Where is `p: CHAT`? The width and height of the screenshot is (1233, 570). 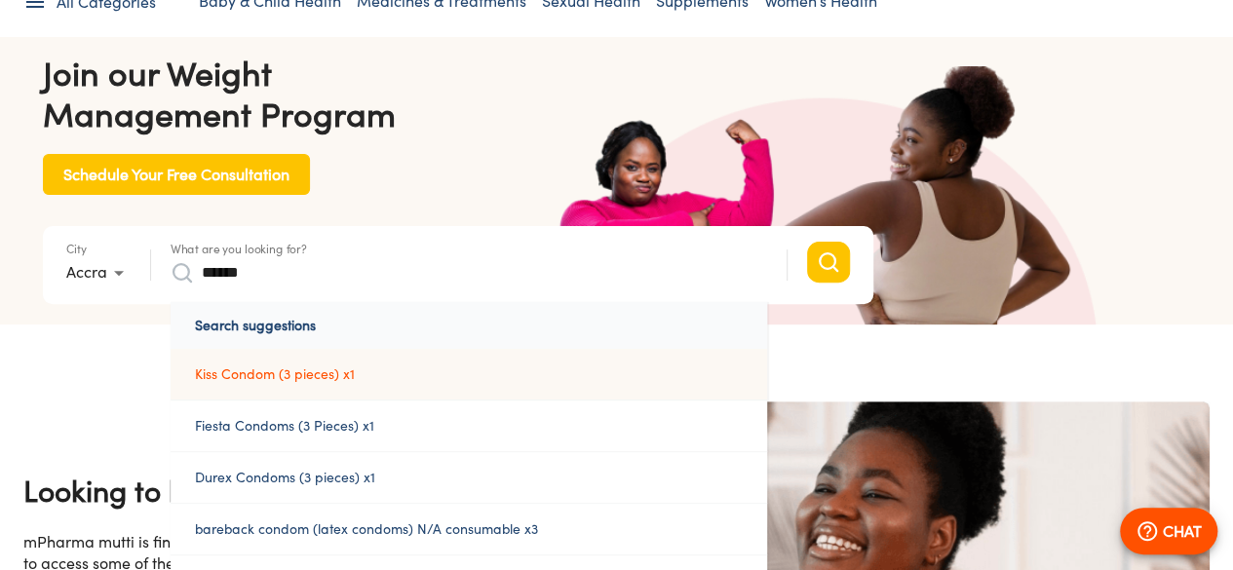
p: CHAT is located at coordinates (1183, 531).